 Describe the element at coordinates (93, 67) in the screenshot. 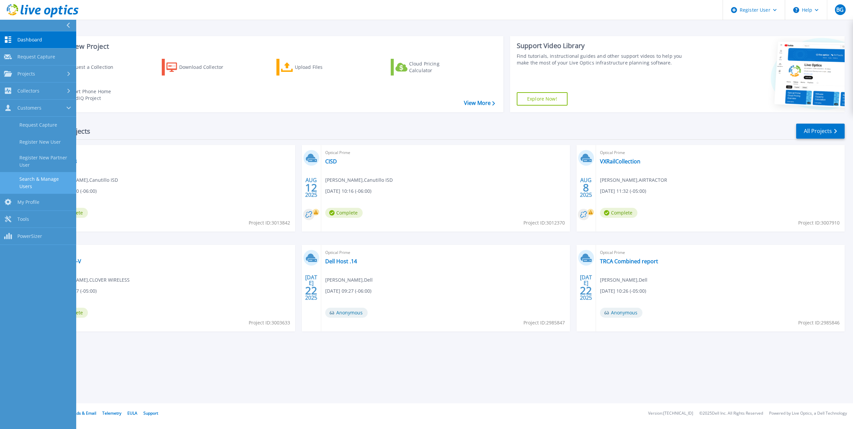

I see `div: Request a Collection` at that location.